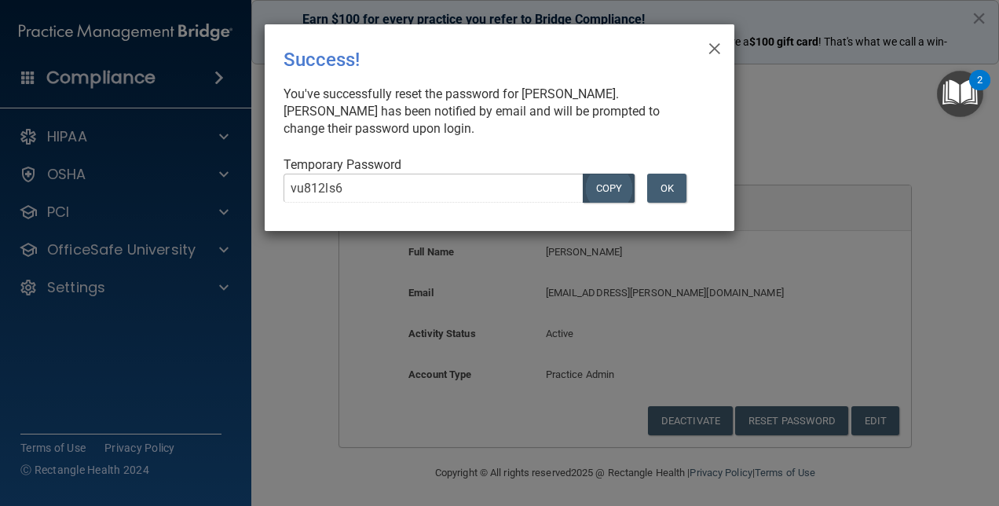 The height and width of the screenshot is (506, 999). Describe the element at coordinates (667, 188) in the screenshot. I see `button: OK` at that location.